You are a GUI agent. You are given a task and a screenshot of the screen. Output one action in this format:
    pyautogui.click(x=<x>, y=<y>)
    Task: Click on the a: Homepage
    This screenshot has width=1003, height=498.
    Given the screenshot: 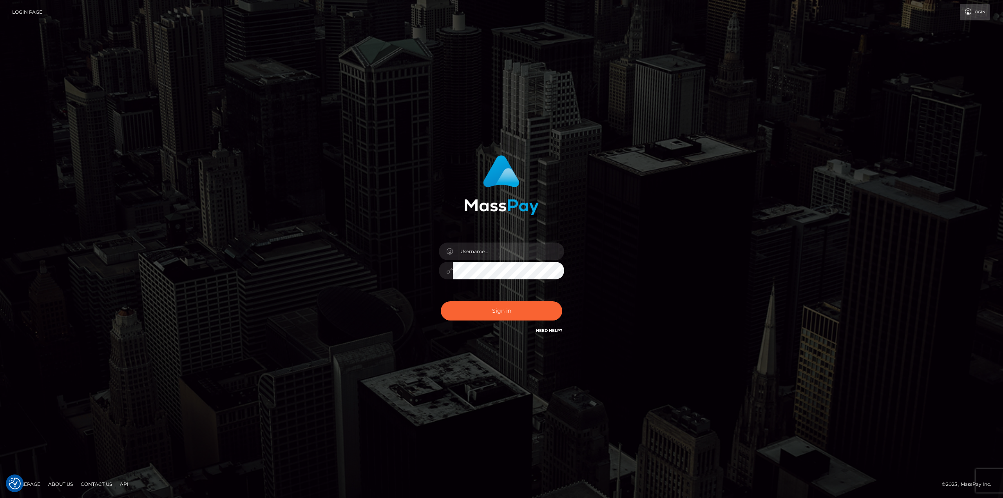 What is the action you would take?
    pyautogui.click(x=26, y=484)
    